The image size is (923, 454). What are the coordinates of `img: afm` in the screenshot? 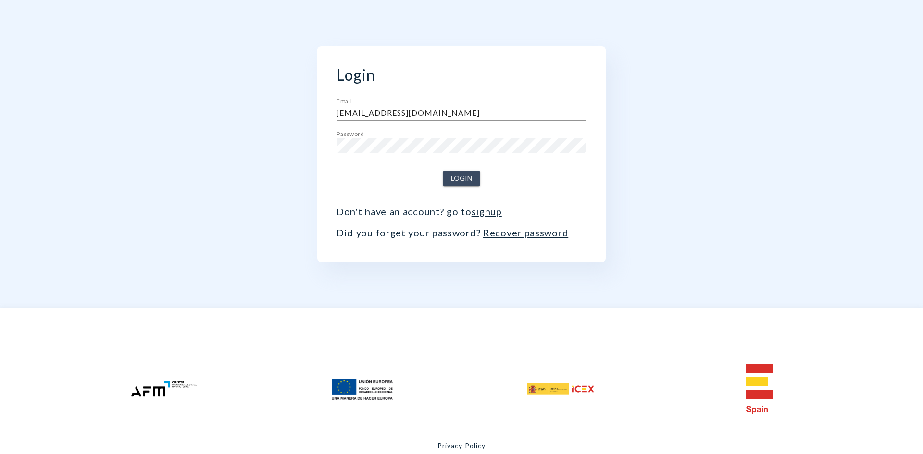 It's located at (164, 389).